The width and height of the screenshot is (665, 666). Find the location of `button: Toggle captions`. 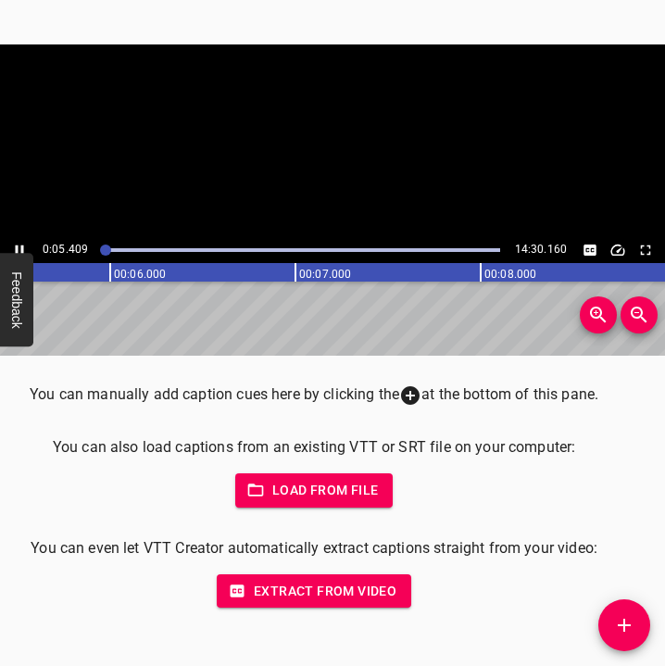

button: Toggle captions is located at coordinates (590, 250).